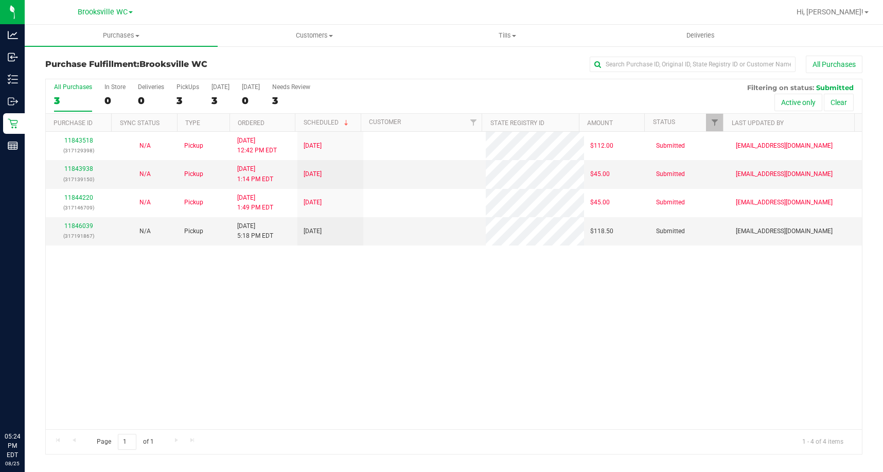 The image size is (883, 472). What do you see at coordinates (700, 35) in the screenshot?
I see `span: Deliveries` at bounding box center [700, 35].